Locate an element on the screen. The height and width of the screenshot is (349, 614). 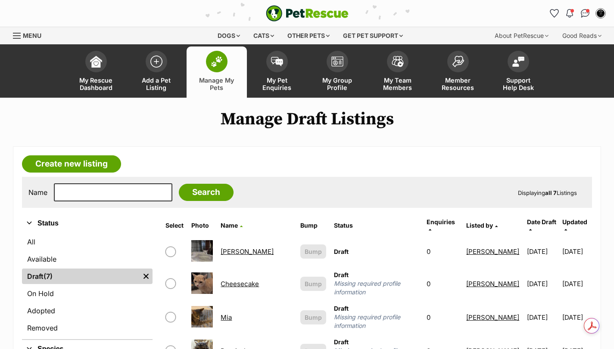
div: Cats is located at coordinates (264, 36).